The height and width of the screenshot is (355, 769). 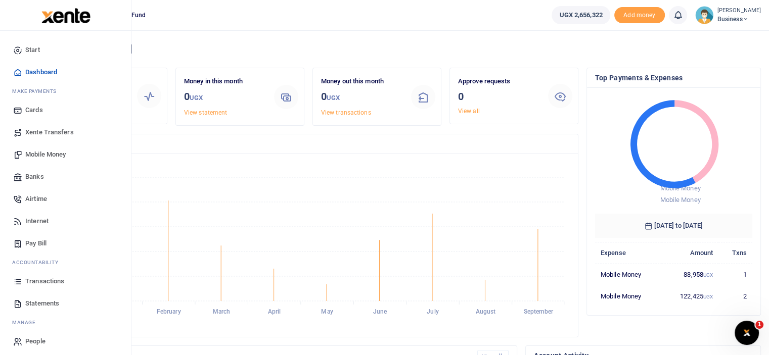 I want to click on span: Airtime, so click(x=36, y=199).